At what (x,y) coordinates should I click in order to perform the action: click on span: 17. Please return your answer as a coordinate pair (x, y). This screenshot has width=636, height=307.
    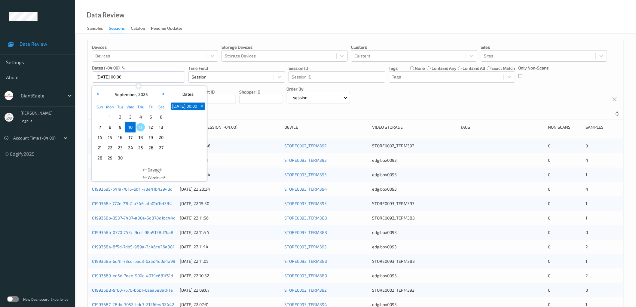
    Looking at the image, I should click on (130, 137).